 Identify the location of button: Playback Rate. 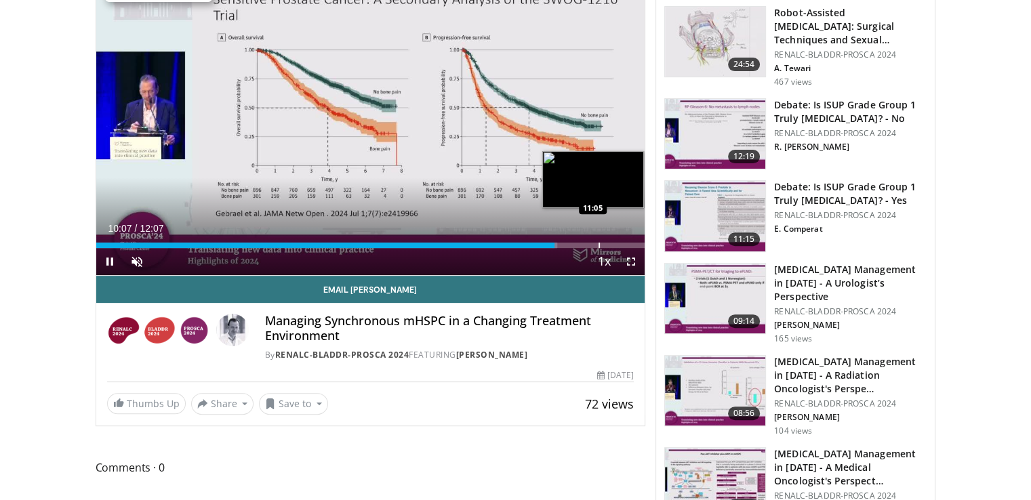
(604, 262).